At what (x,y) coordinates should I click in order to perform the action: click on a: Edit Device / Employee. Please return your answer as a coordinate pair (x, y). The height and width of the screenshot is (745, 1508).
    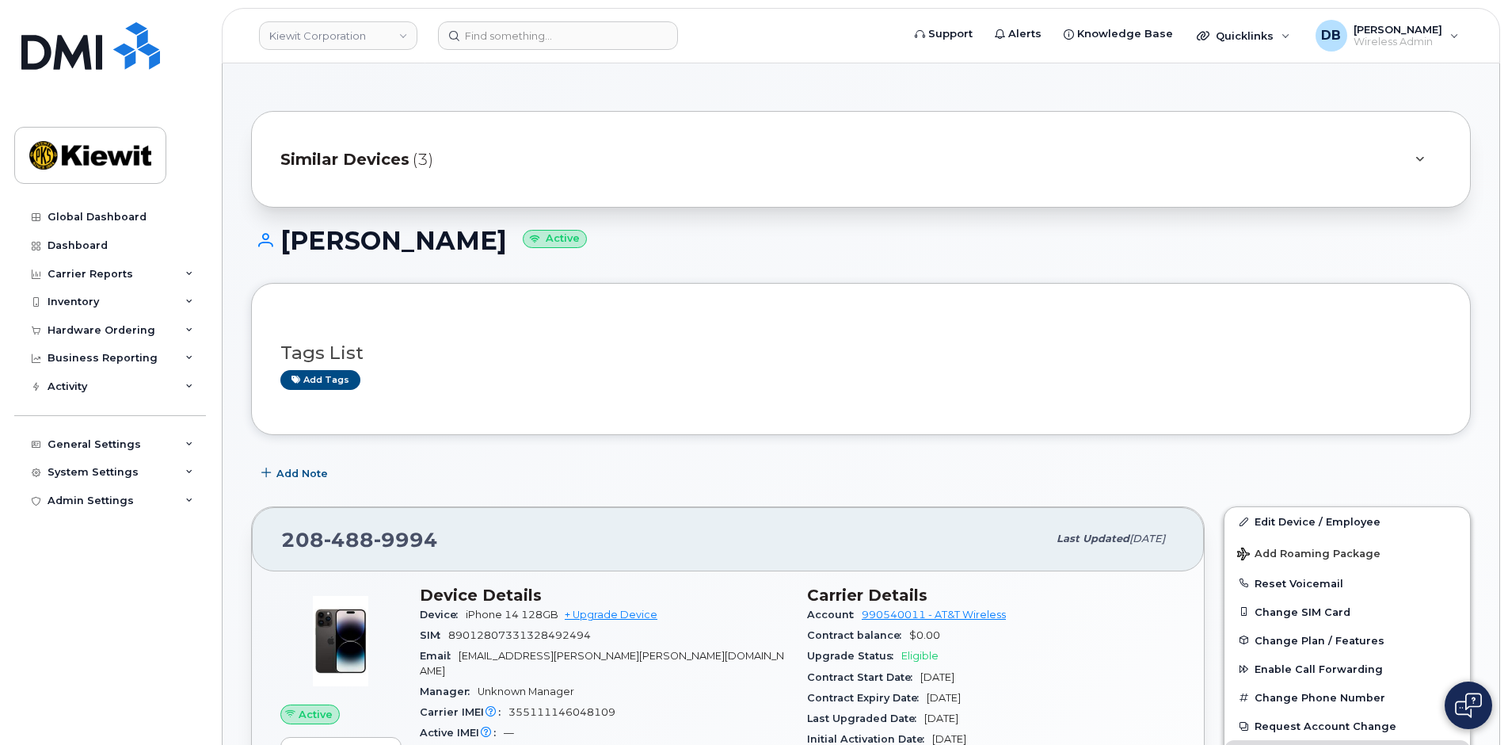
    Looking at the image, I should click on (1347, 521).